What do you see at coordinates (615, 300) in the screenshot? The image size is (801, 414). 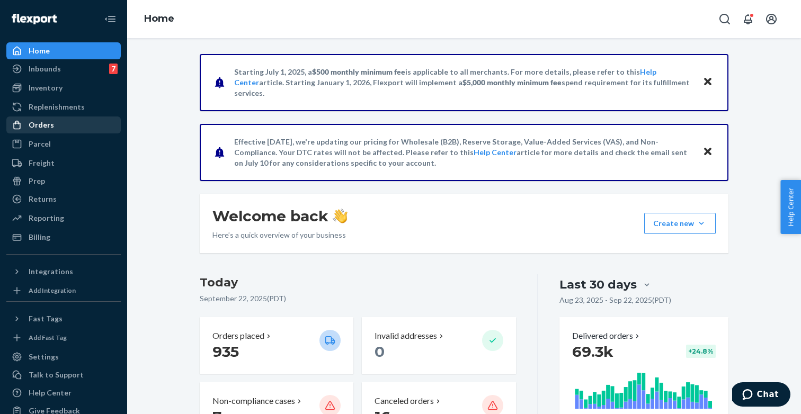 I see `p: Aug 23, 2025 - Sep 22, 2025 ( PDT )` at bounding box center [615, 300].